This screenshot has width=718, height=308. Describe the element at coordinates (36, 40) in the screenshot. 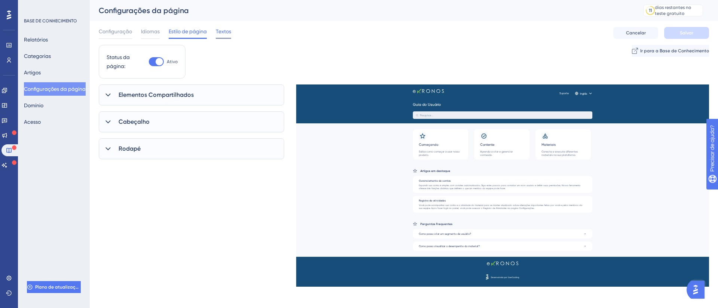

I see `button: Relatórios` at that location.